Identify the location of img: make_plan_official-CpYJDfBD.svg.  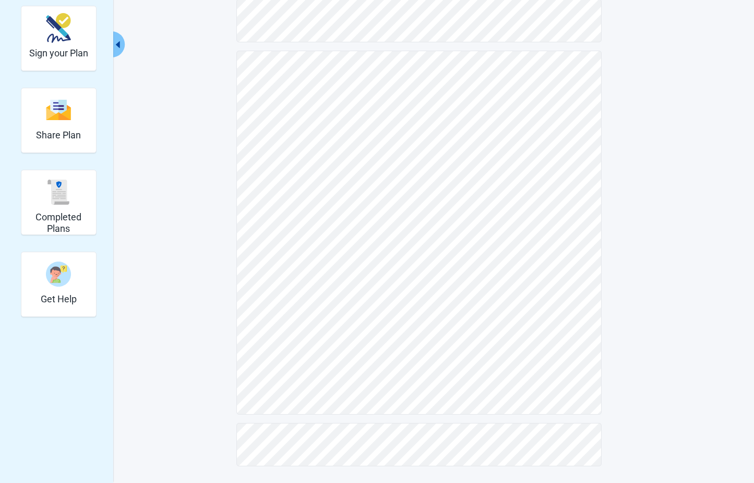
(58, 28).